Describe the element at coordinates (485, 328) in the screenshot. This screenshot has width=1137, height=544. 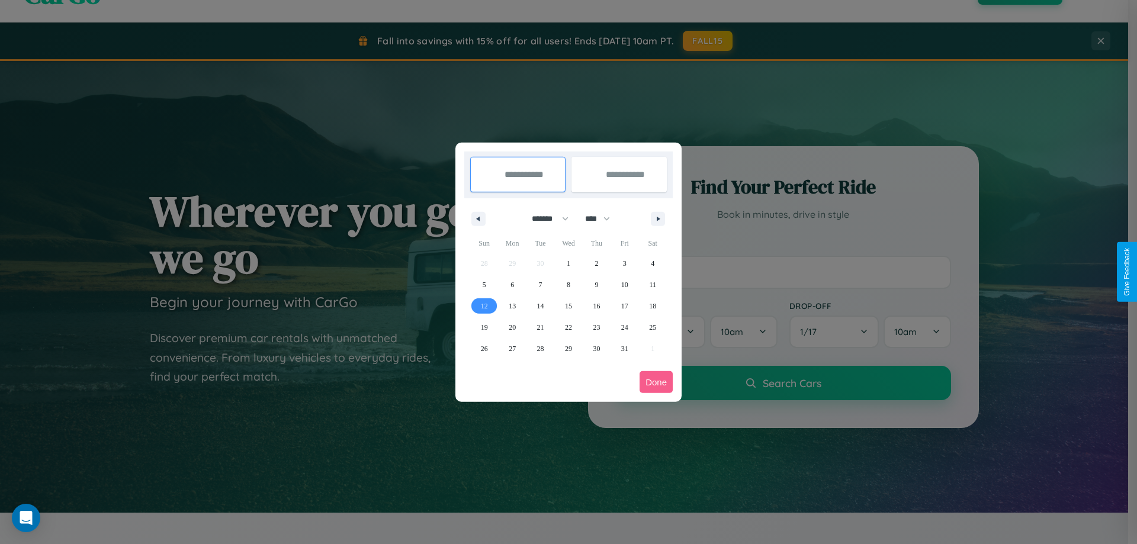
I see `span: 19` at that location.